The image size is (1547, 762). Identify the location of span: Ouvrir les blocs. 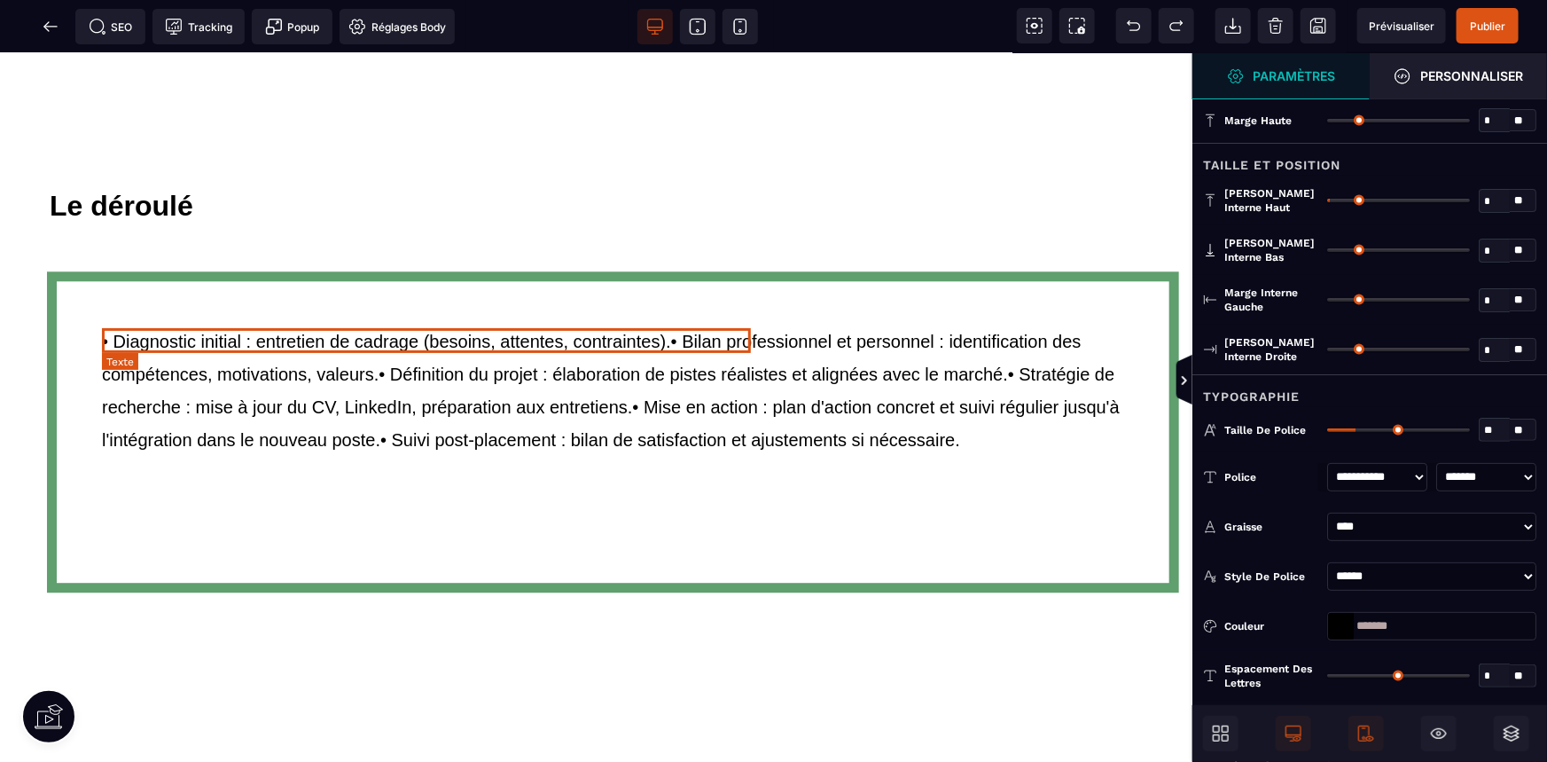
(1221, 733).